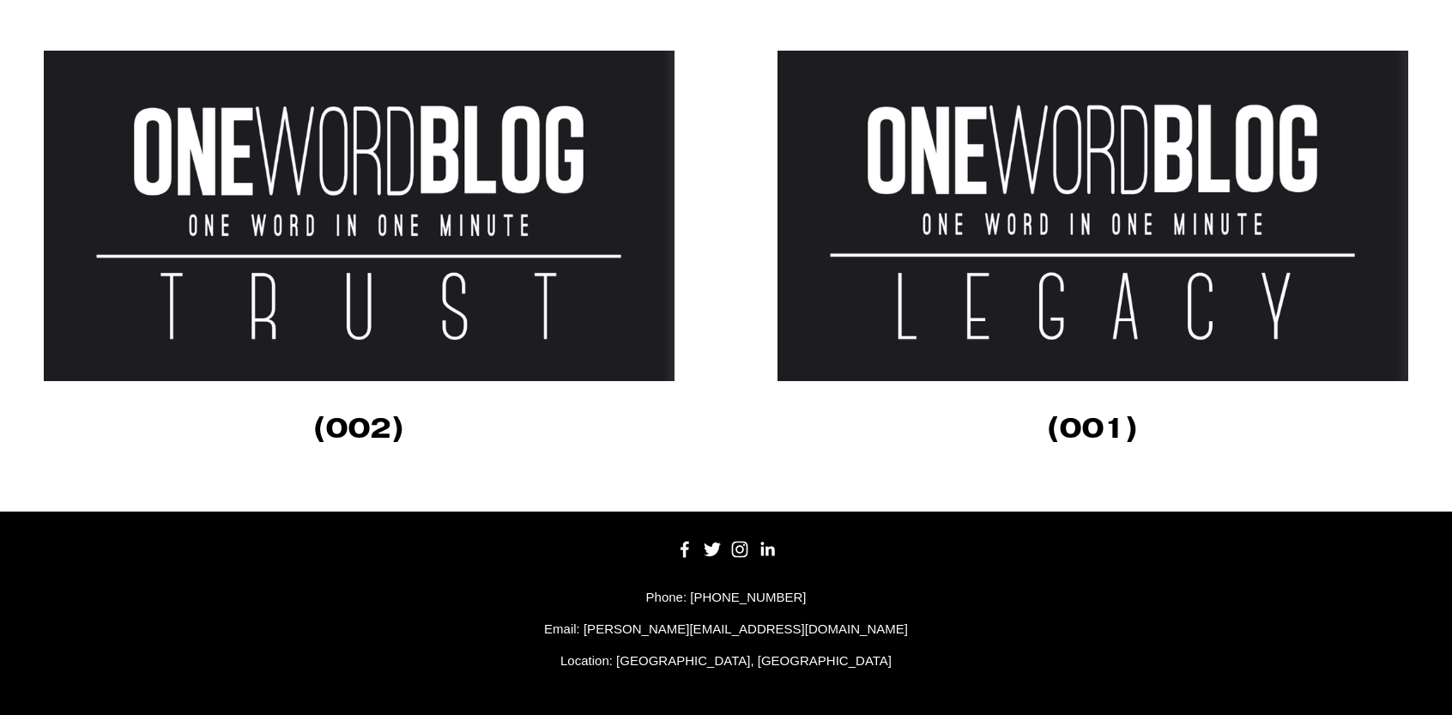 The height and width of the screenshot is (715, 1452). What do you see at coordinates (712, 549) in the screenshot?
I see `a: Twitter` at bounding box center [712, 549].